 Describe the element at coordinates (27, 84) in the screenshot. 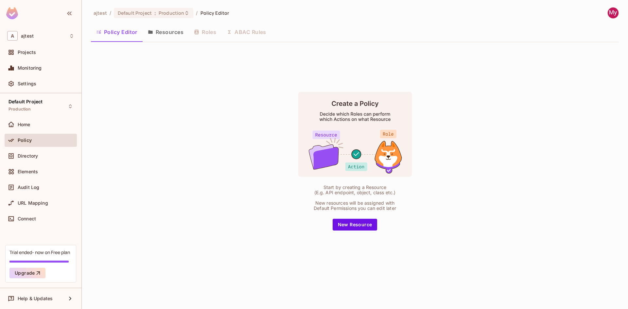

I see `span: Settings` at that location.